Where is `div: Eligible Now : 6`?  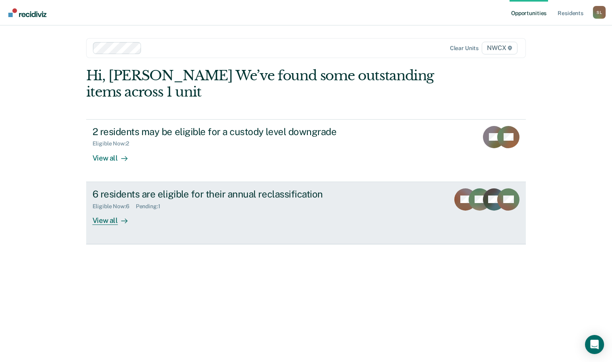 div: Eligible Now : 6 is located at coordinates (114, 206).